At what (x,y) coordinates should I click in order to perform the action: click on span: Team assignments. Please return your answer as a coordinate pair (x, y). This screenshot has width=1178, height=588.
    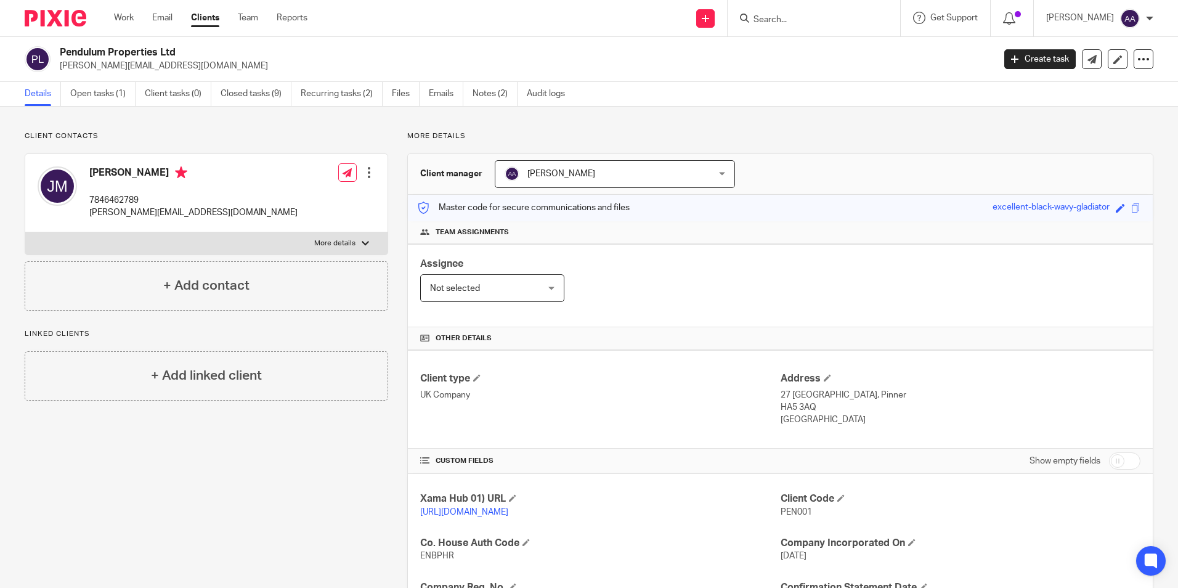
    Looking at the image, I should click on (472, 232).